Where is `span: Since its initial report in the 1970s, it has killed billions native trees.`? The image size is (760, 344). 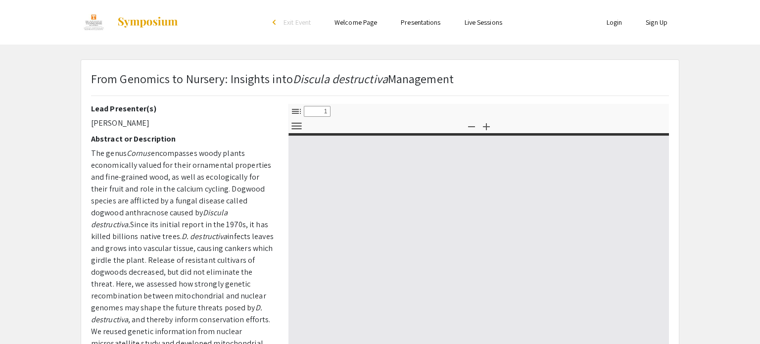 span: Since its initial report in the 1970s, it has killed billions native trees. is located at coordinates (180, 230).